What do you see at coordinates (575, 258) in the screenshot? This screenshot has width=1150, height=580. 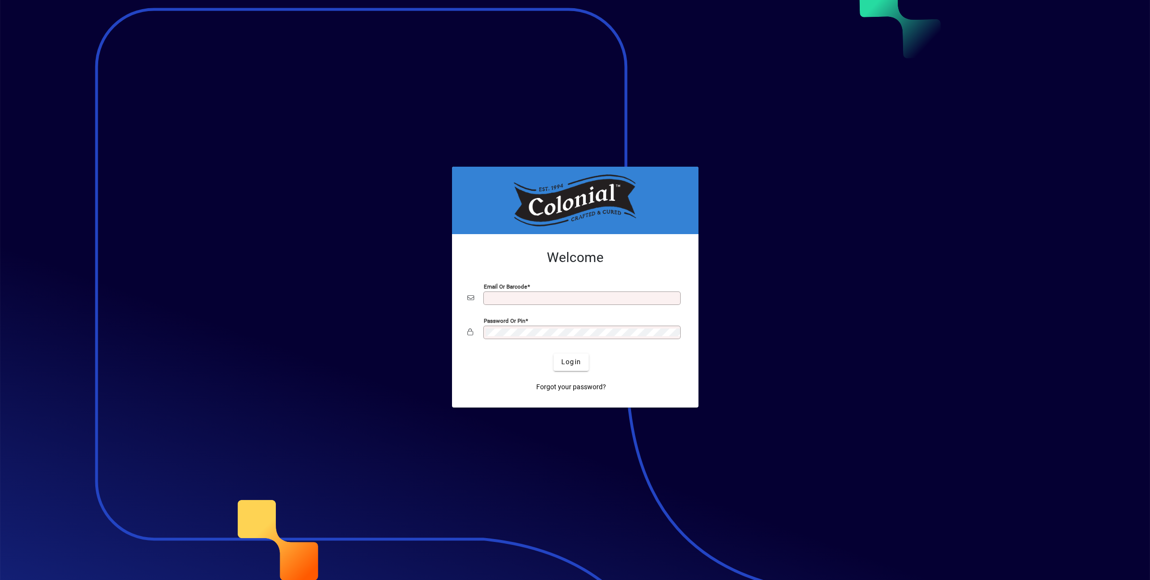 I see `h2: Welcome` at bounding box center [575, 258].